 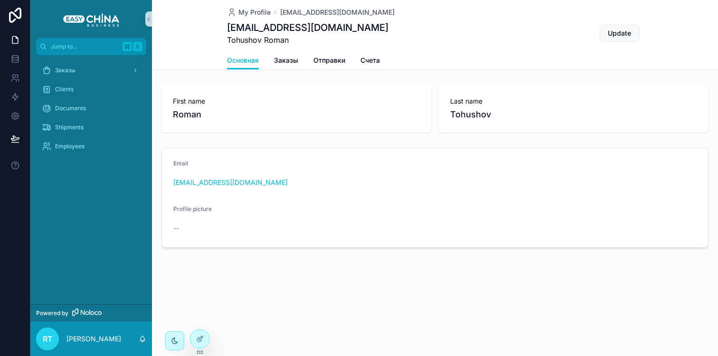 What do you see at coordinates (243, 60) in the screenshot?
I see `span: Основная` at bounding box center [243, 60].